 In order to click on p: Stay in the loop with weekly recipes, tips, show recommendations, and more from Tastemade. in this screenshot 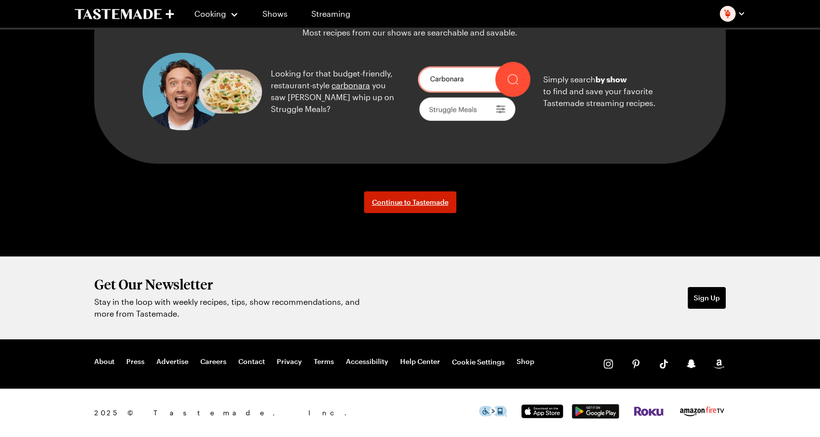, I will do `click(230, 308)`.